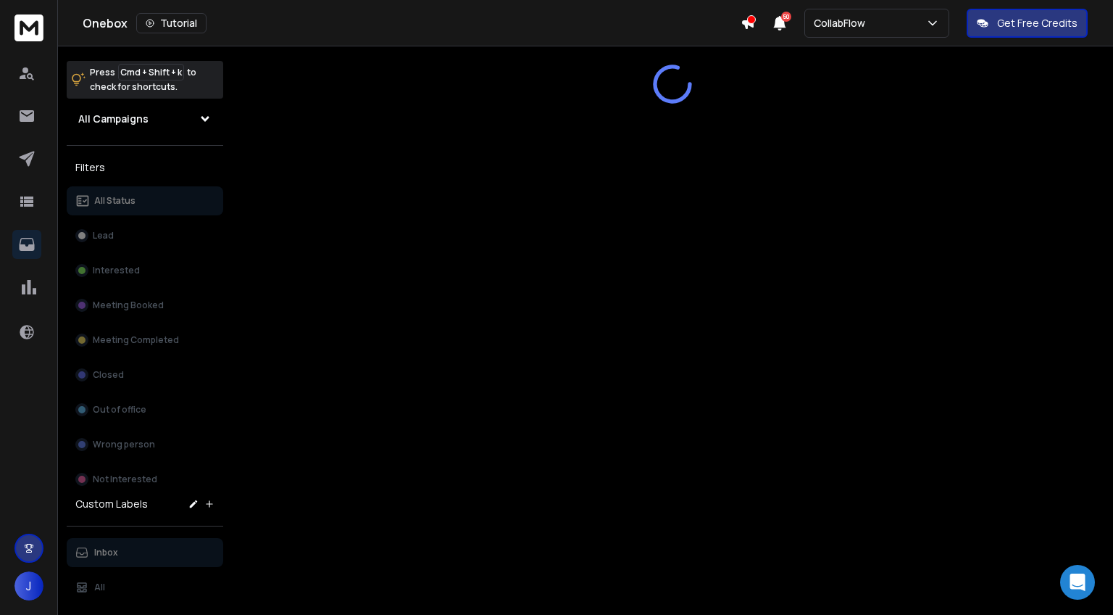  What do you see at coordinates (786, 17) in the screenshot?
I see `span: 50` at bounding box center [786, 17].